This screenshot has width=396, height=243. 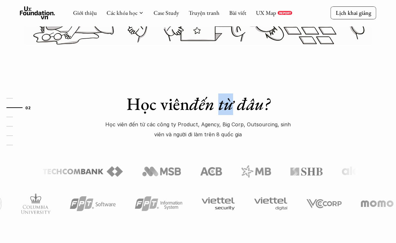 I want to click on a: Truyện tranh, so click(x=204, y=13).